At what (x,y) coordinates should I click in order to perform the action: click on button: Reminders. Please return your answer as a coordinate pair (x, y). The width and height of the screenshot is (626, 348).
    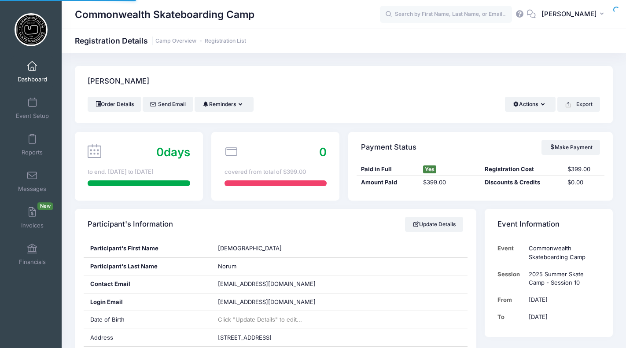
    Looking at the image, I should click on (224, 104).